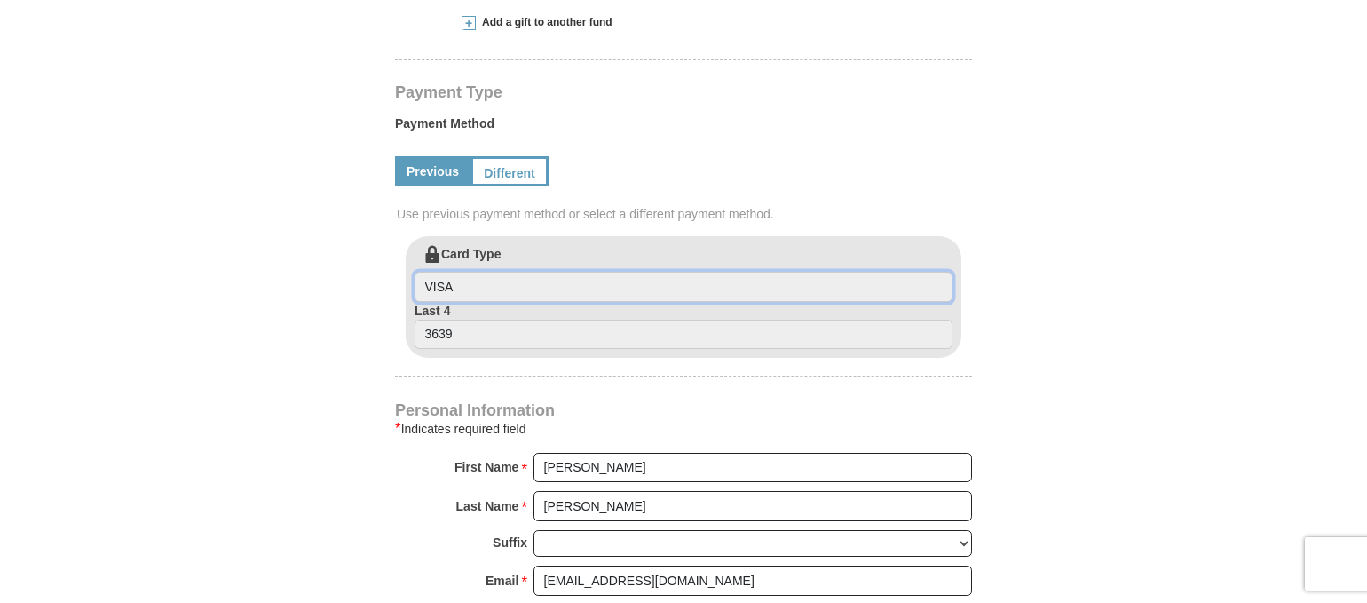 The image size is (1367, 603). What do you see at coordinates (683, 429) in the screenshot?
I see `div: Indicates required field` at bounding box center [683, 429].